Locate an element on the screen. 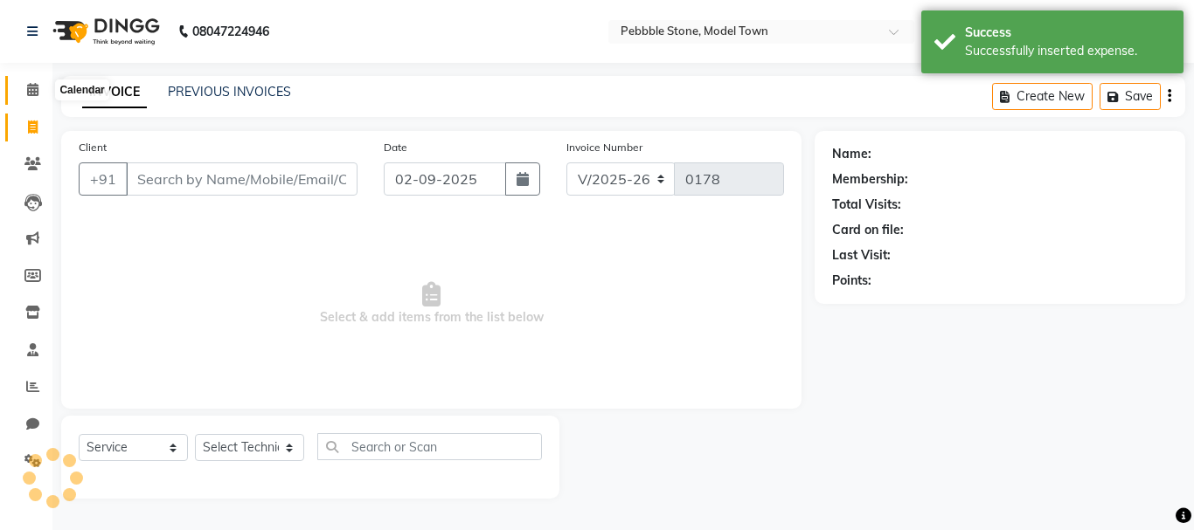 The width and height of the screenshot is (1194, 530). img: logo is located at coordinates (104, 31).